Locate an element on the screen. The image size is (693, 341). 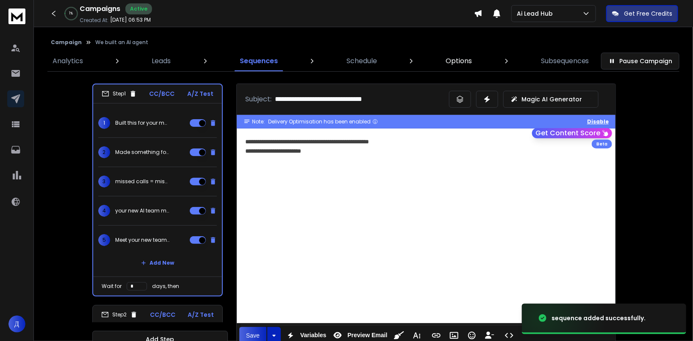
p: missed calls = missed money. fixed that. is located at coordinates (142, 181).